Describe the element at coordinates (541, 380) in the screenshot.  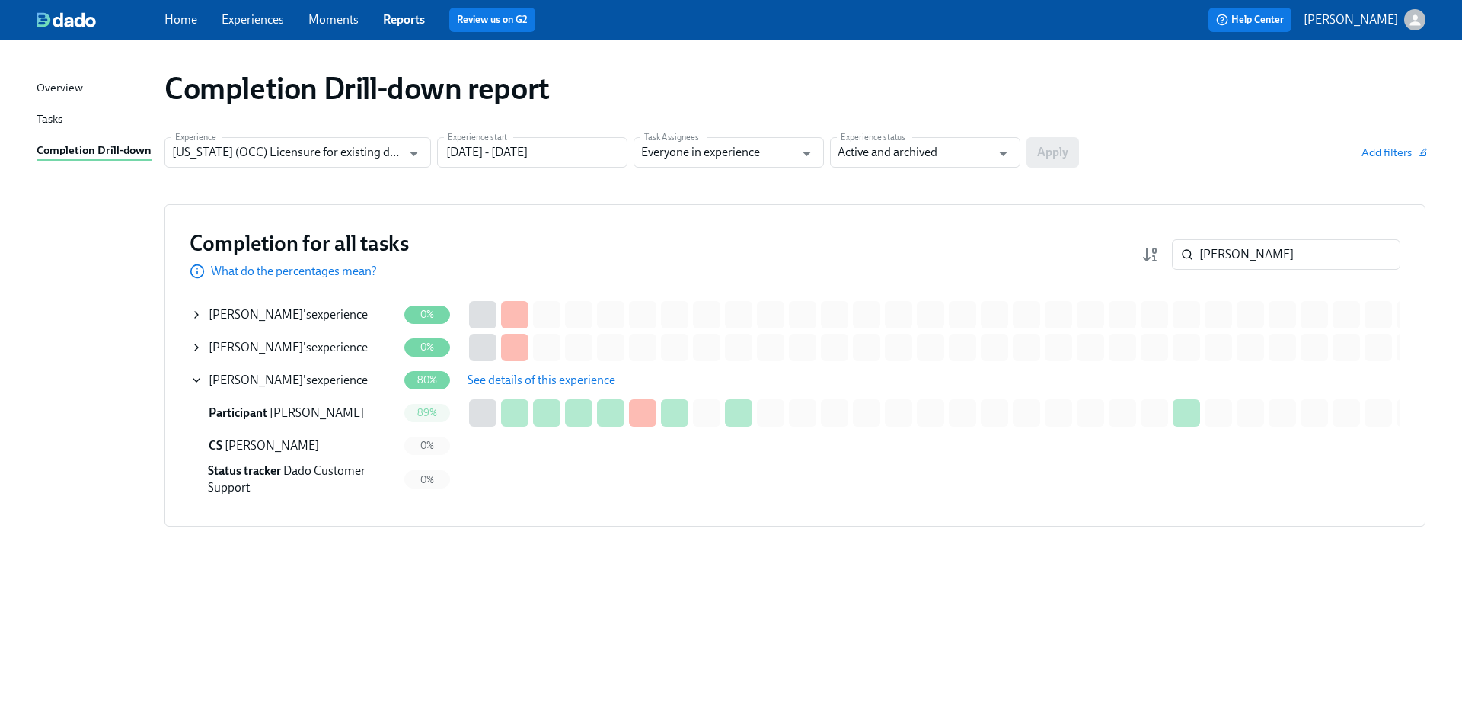
I see `span: See details of this experience` at that location.